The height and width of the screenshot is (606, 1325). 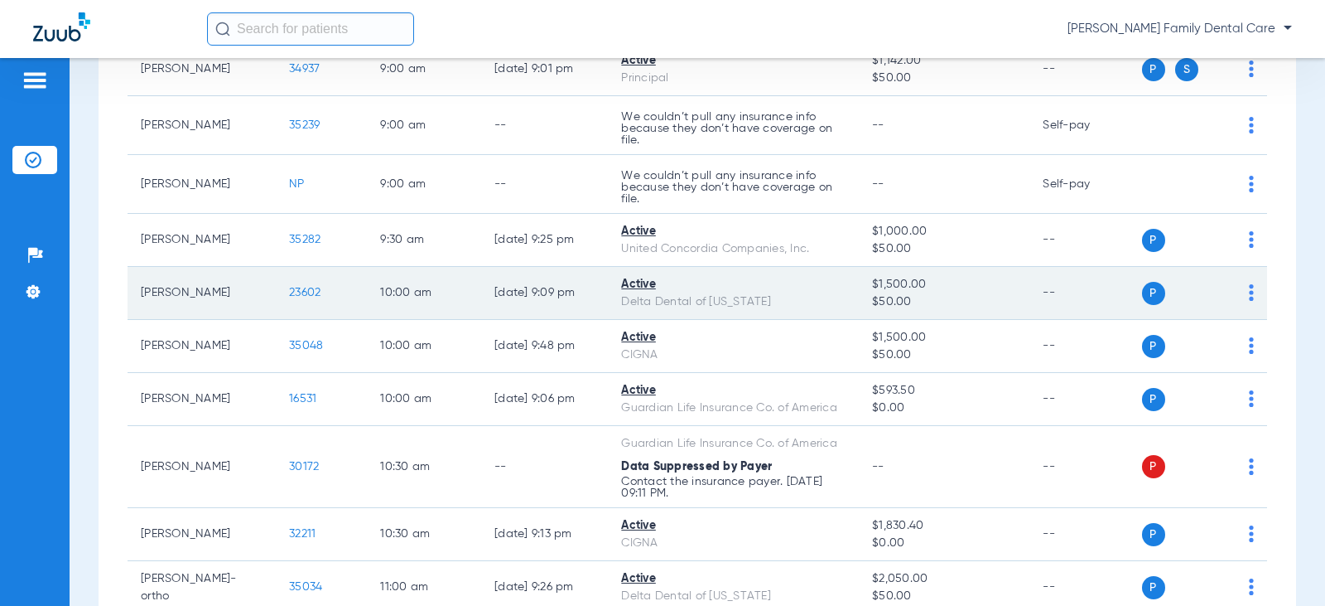 What do you see at coordinates (697, 466) in the screenshot?
I see `span: Data Suppressed by Payer` at bounding box center [697, 466].